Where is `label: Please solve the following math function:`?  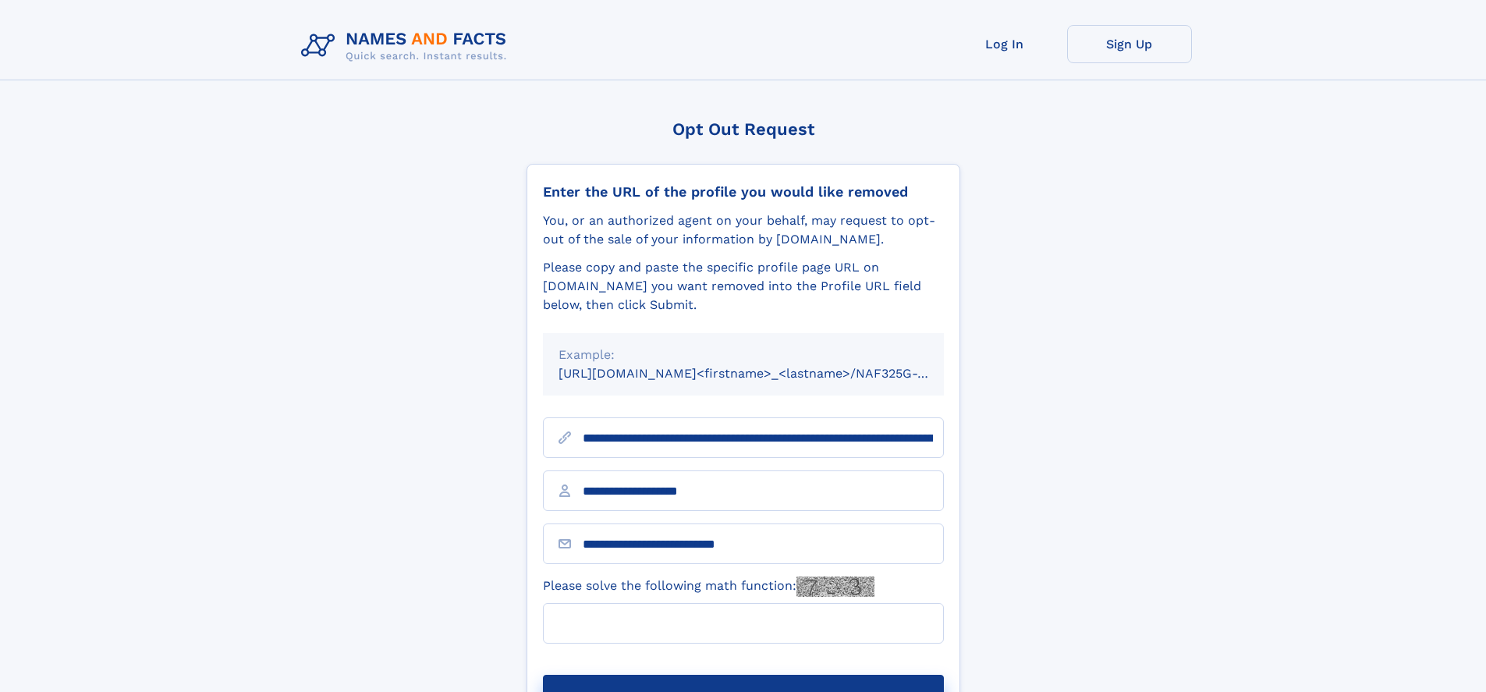 label: Please solve the following math function: is located at coordinates (708, 587).